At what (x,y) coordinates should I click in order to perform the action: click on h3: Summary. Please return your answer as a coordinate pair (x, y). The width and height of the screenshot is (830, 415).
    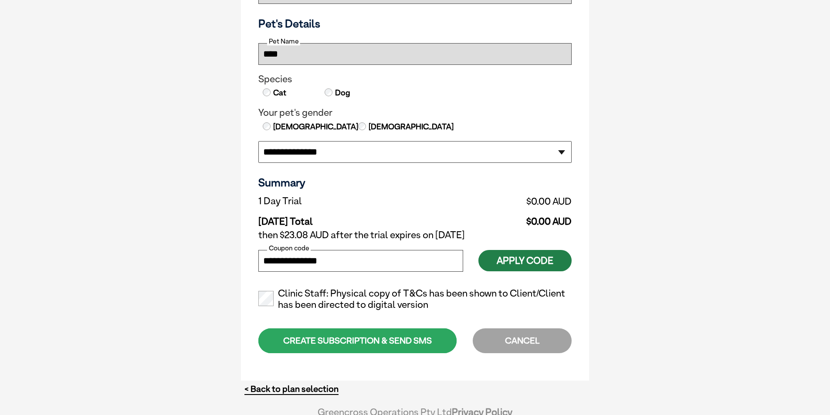
    Looking at the image, I should click on (415, 183).